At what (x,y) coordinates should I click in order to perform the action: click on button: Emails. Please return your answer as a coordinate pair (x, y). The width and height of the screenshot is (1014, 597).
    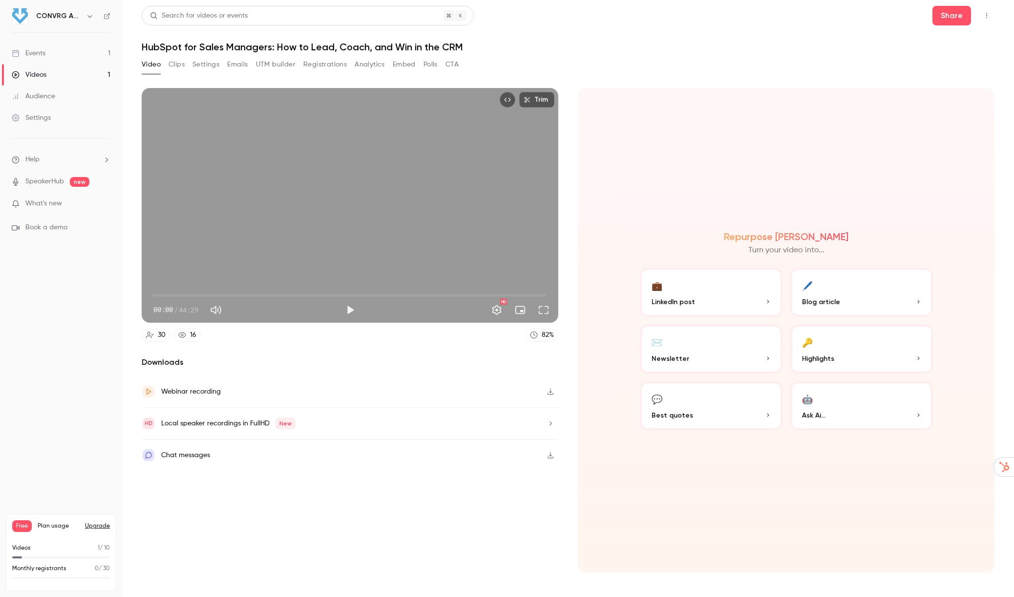
    Looking at the image, I should click on (237, 64).